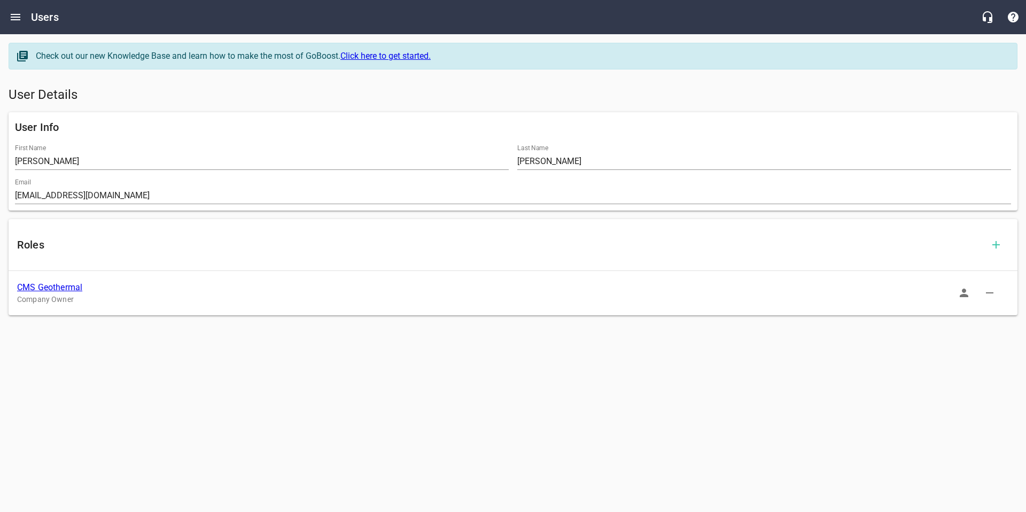  Describe the element at coordinates (1014, 17) in the screenshot. I see `button: Support Portal` at that location.